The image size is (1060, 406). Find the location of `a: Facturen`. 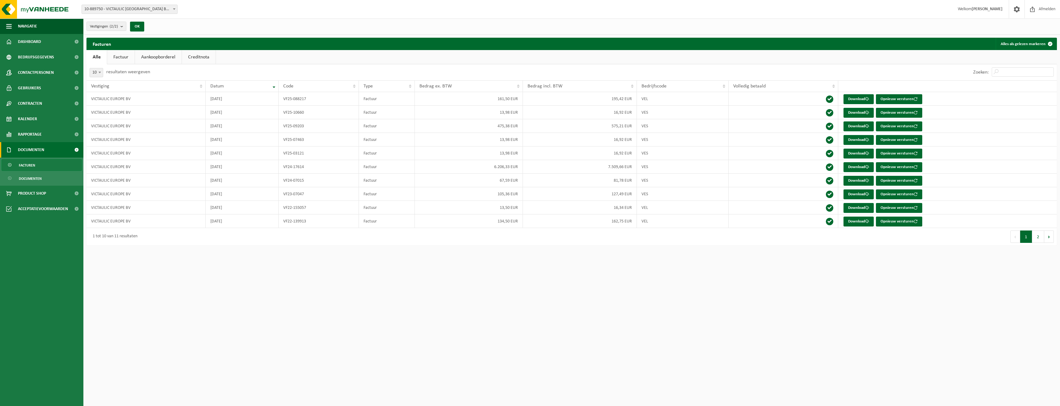

a: Facturen is located at coordinates (42, 165).